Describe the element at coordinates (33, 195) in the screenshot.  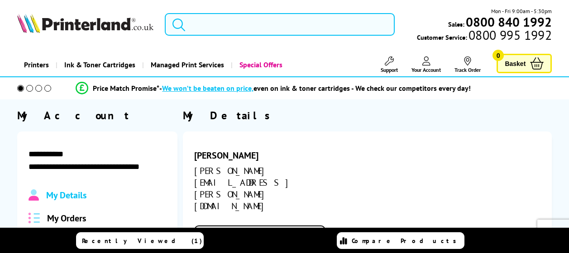
I see `img: Profile.svg` at that location.